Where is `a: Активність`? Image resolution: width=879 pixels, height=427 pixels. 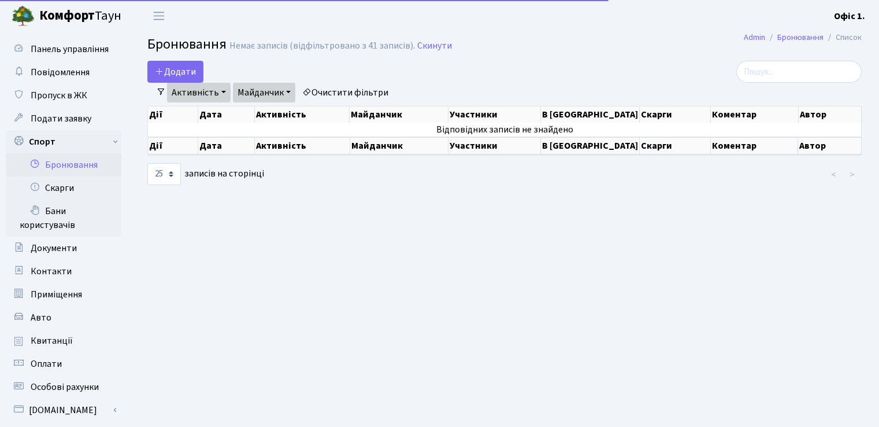
a: Активність is located at coordinates (199, 92).